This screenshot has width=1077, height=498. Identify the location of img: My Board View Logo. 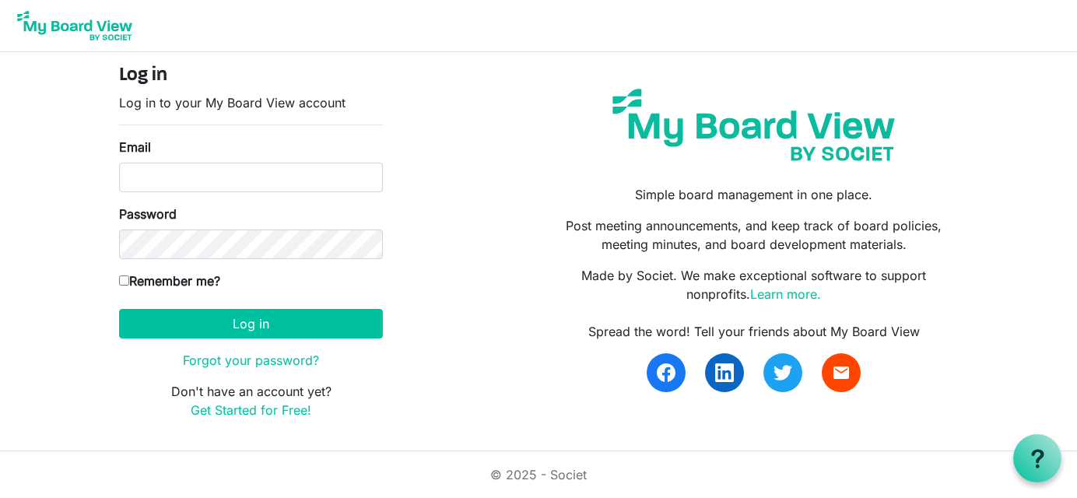
(75, 26).